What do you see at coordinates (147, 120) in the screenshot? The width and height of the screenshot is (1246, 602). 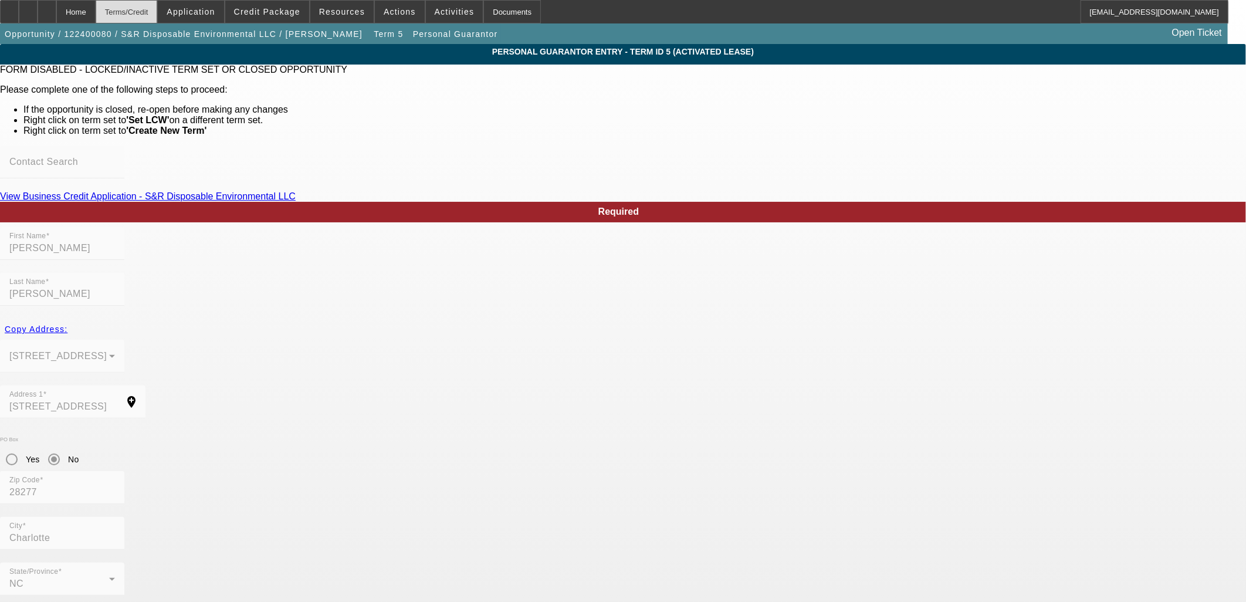 I see `b: 'Set LCW'` at bounding box center [147, 120].